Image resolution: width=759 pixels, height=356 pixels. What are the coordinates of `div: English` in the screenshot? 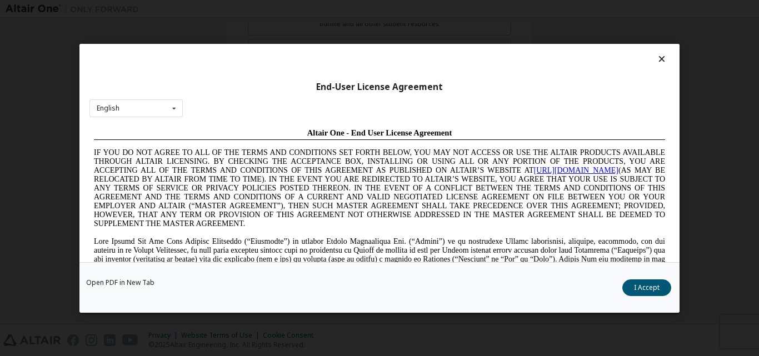 It's located at (108, 108).